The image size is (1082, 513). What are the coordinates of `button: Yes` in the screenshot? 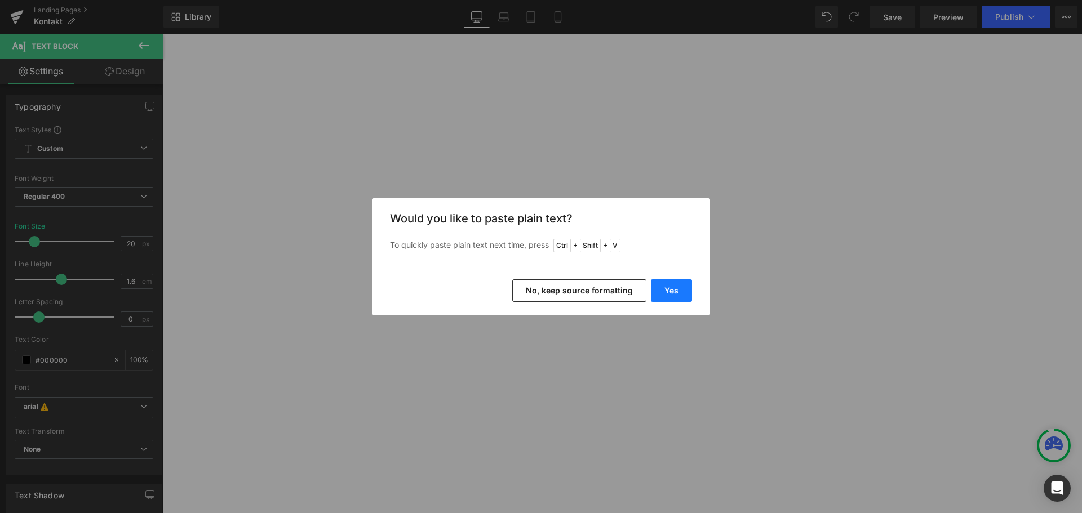 It's located at (671, 291).